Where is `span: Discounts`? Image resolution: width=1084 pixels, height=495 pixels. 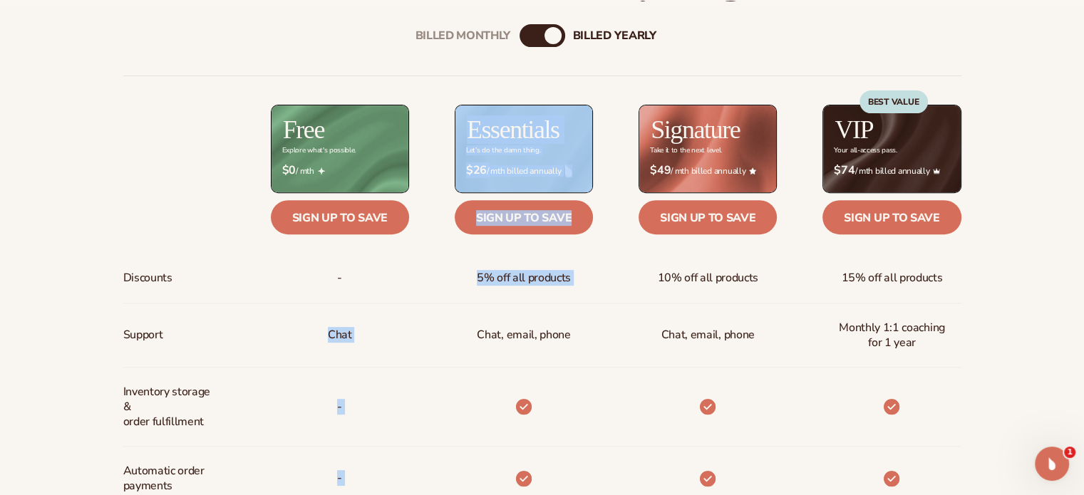 span: Discounts is located at coordinates (147, 278).